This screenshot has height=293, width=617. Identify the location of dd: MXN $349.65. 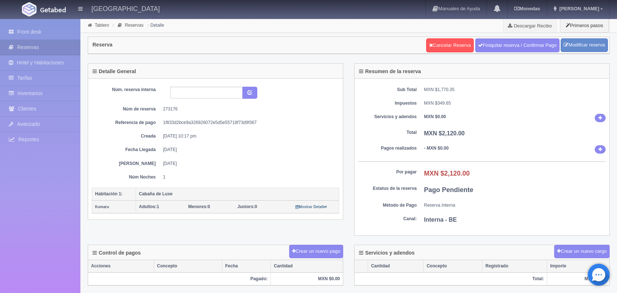
(515, 103).